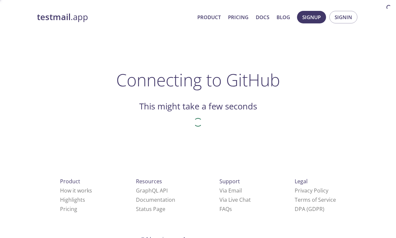 This screenshot has height=238, width=396. What do you see at coordinates (198, 107) in the screenshot?
I see `h2: This might take a few seconds` at bounding box center [198, 107].